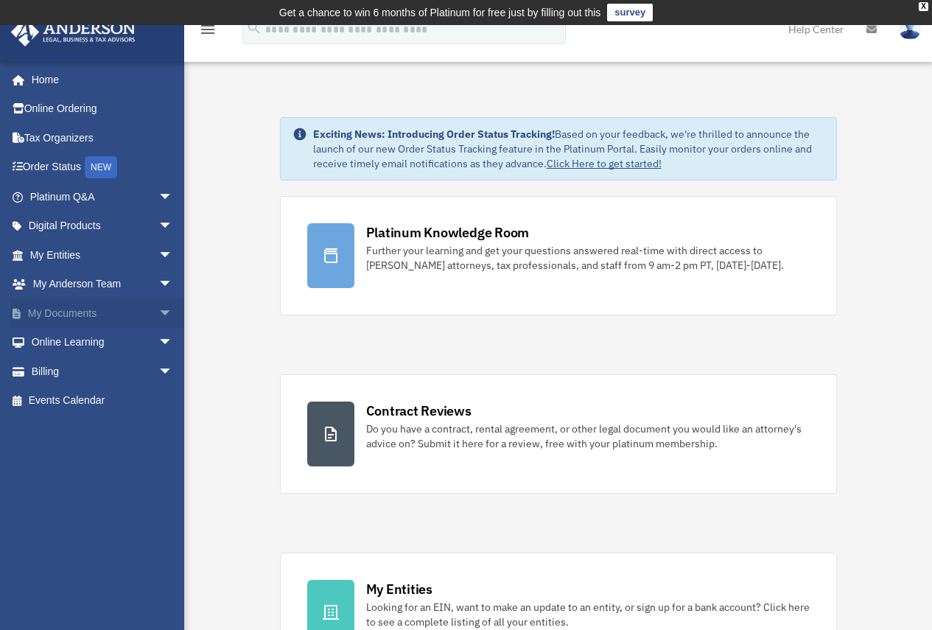 Image resolution: width=932 pixels, height=630 pixels. What do you see at coordinates (102, 109) in the screenshot?
I see `a: Online Ordering` at bounding box center [102, 109].